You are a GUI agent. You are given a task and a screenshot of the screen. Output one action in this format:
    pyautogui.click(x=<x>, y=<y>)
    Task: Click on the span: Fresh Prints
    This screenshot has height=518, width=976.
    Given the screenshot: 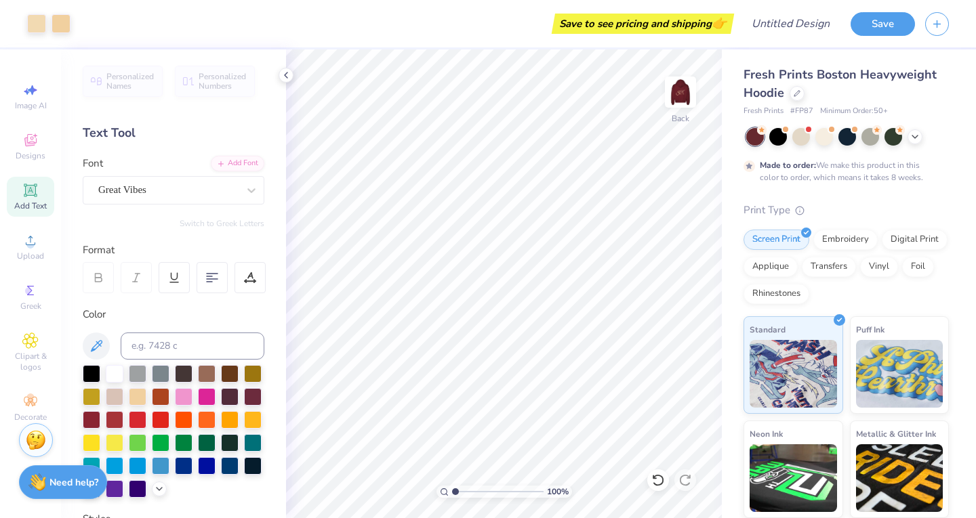 What is the action you would take?
    pyautogui.click(x=763, y=111)
    